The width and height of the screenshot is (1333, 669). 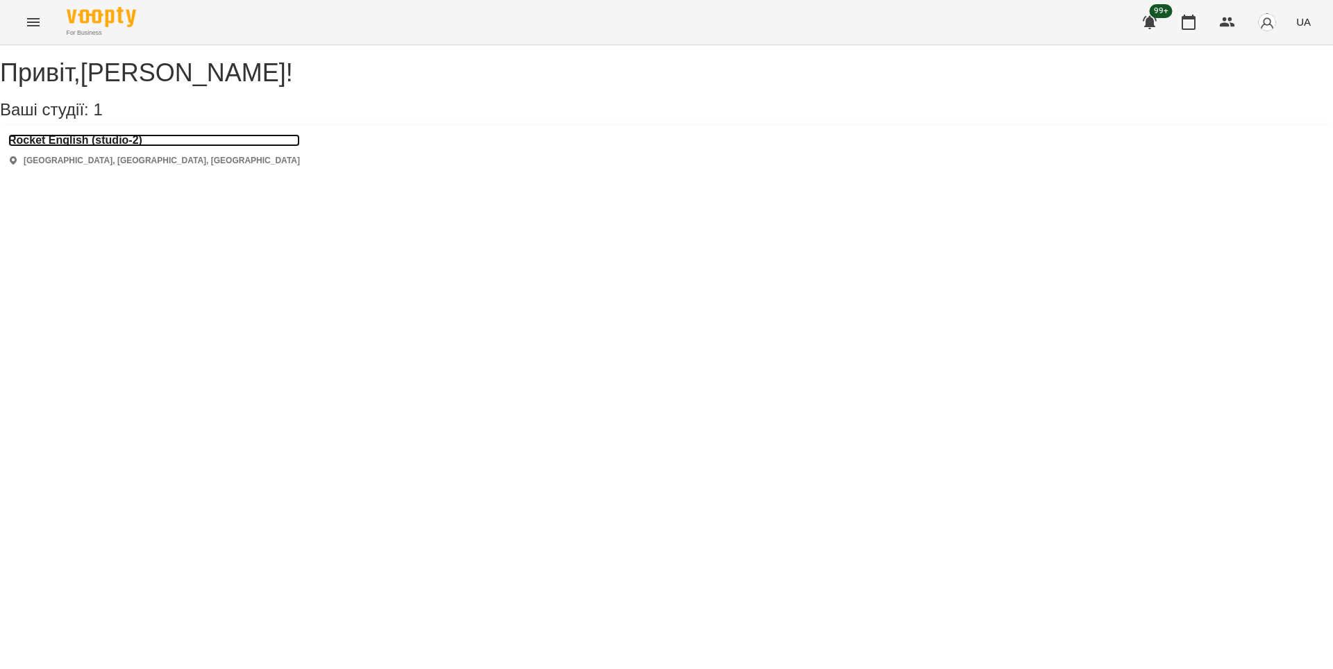 I want to click on span: 1, so click(x=97, y=109).